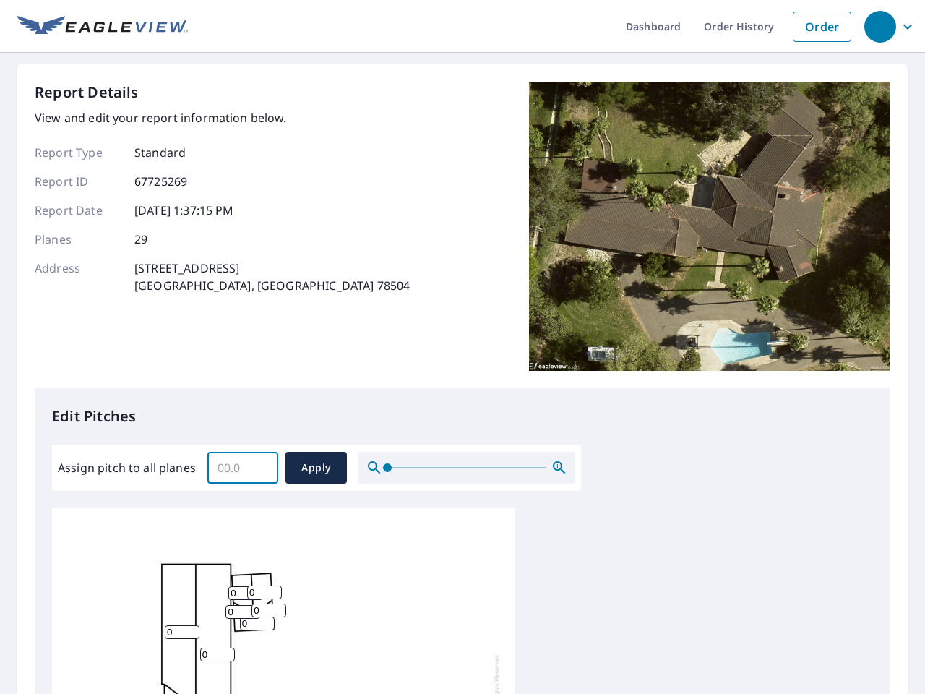 This screenshot has width=925, height=694. What do you see at coordinates (243, 468) in the screenshot?
I see `input: 00.0` at bounding box center [243, 468].